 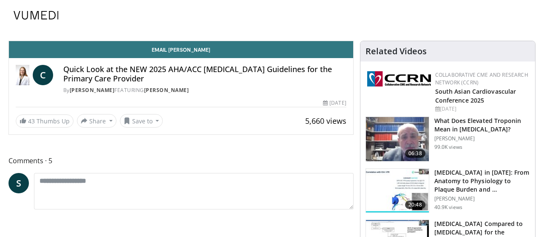 I want to click on a: Collaborative CME and Research Network (CCRN), so click(x=481, y=79).